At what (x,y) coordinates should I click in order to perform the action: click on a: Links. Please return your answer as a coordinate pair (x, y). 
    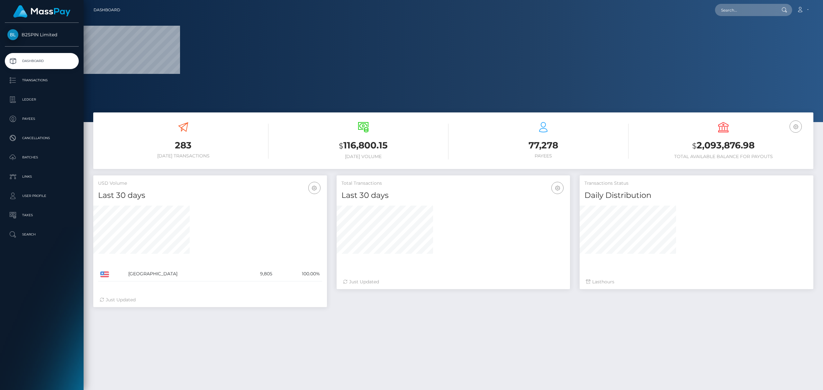
    Looking at the image, I should click on (42, 177).